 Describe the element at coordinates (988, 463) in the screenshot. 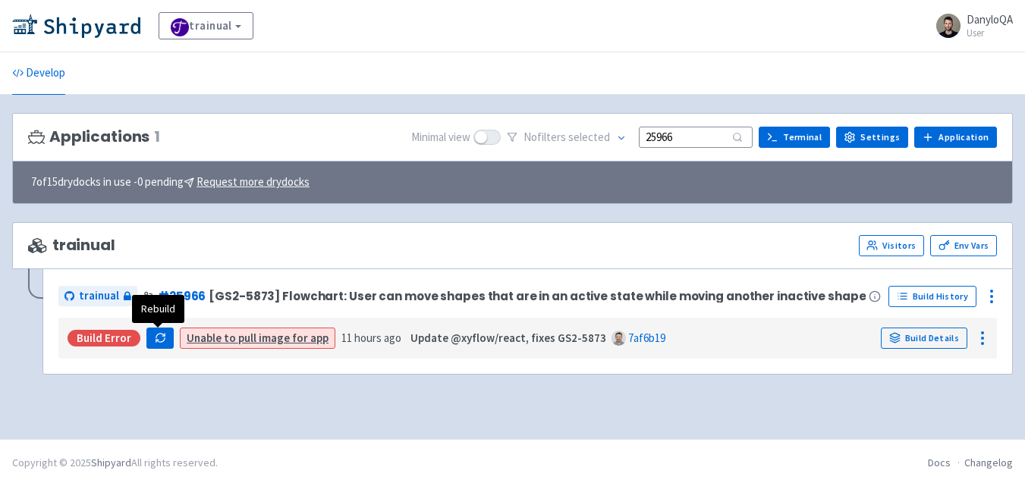

I see `a: Changelog` at that location.